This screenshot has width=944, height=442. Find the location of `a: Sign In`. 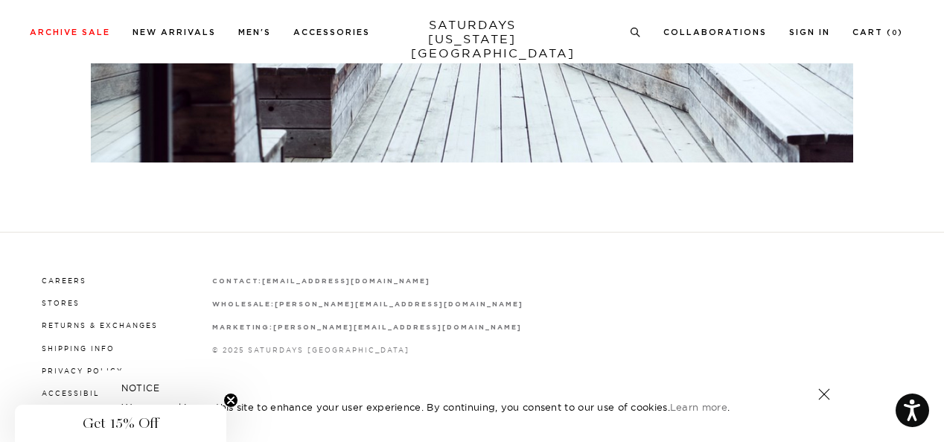

a: Sign In is located at coordinates (810, 32).